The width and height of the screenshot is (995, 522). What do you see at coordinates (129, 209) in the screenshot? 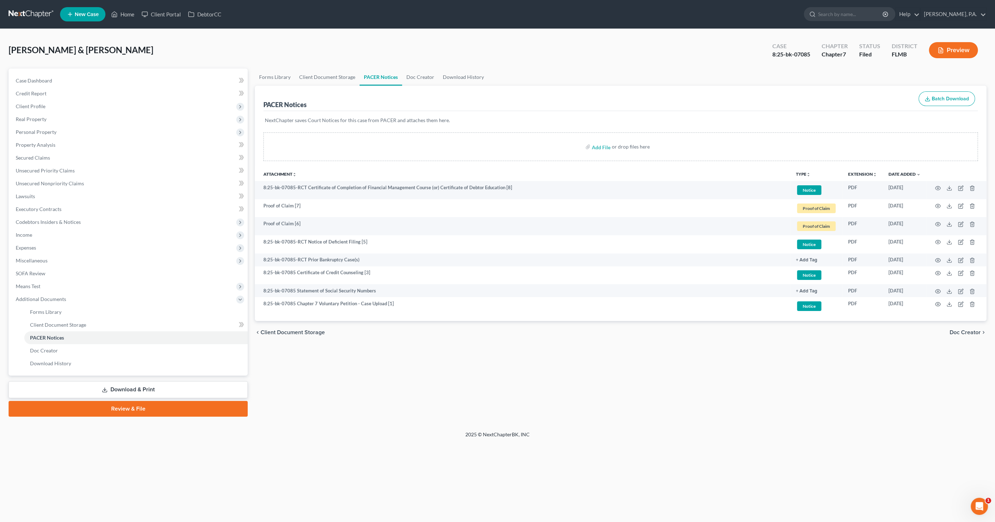
I see `a: Executory Contracts` at bounding box center [129, 209].